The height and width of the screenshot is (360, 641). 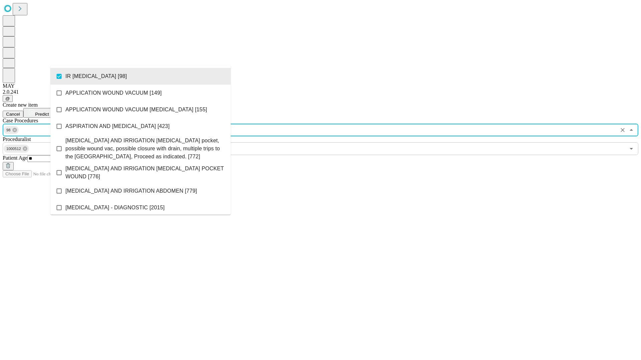 I want to click on div: 2.0.241, so click(x=320, y=92).